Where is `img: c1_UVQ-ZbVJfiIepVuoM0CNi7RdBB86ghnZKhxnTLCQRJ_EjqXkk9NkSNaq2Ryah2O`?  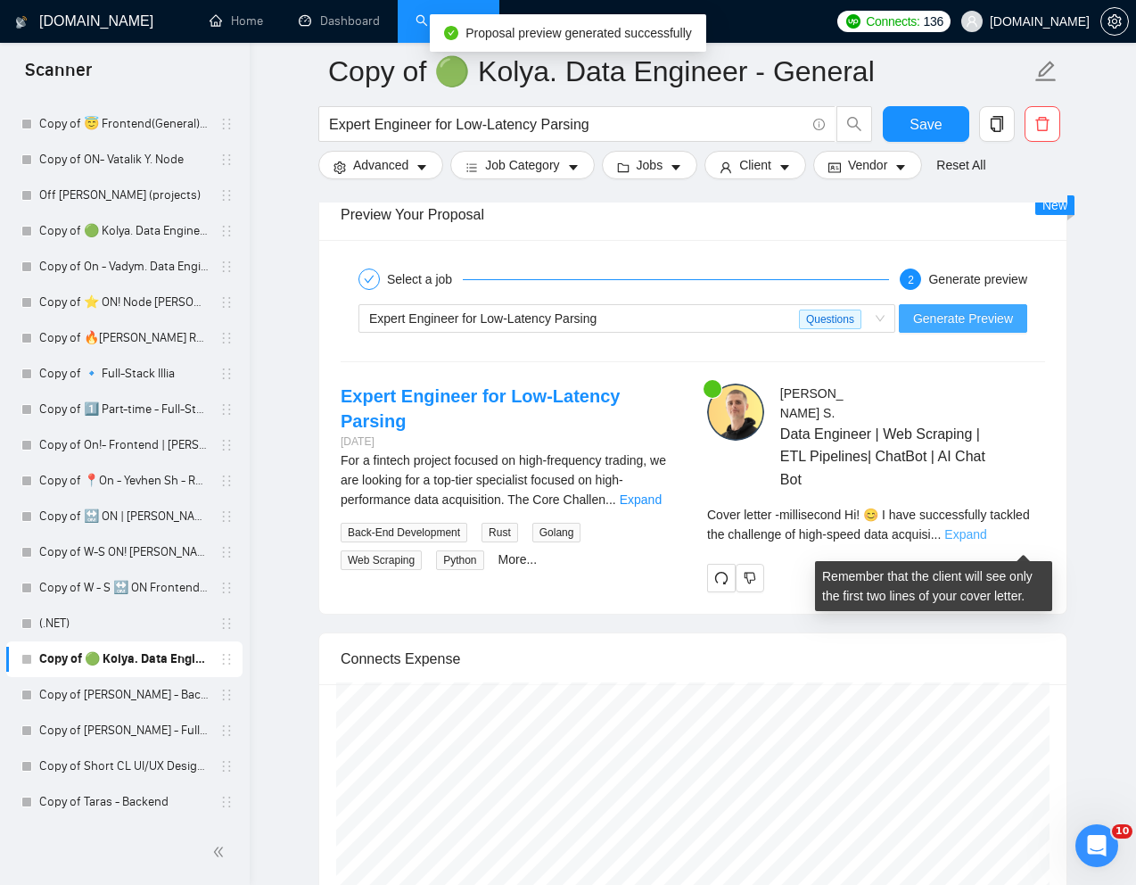
img: c1_UVQ-ZbVJfiIepVuoM0CNi7RdBB86ghnZKhxnTLCQRJ_EjqXkk9NkSNaq2Ryah2O is located at coordinates (736, 412).